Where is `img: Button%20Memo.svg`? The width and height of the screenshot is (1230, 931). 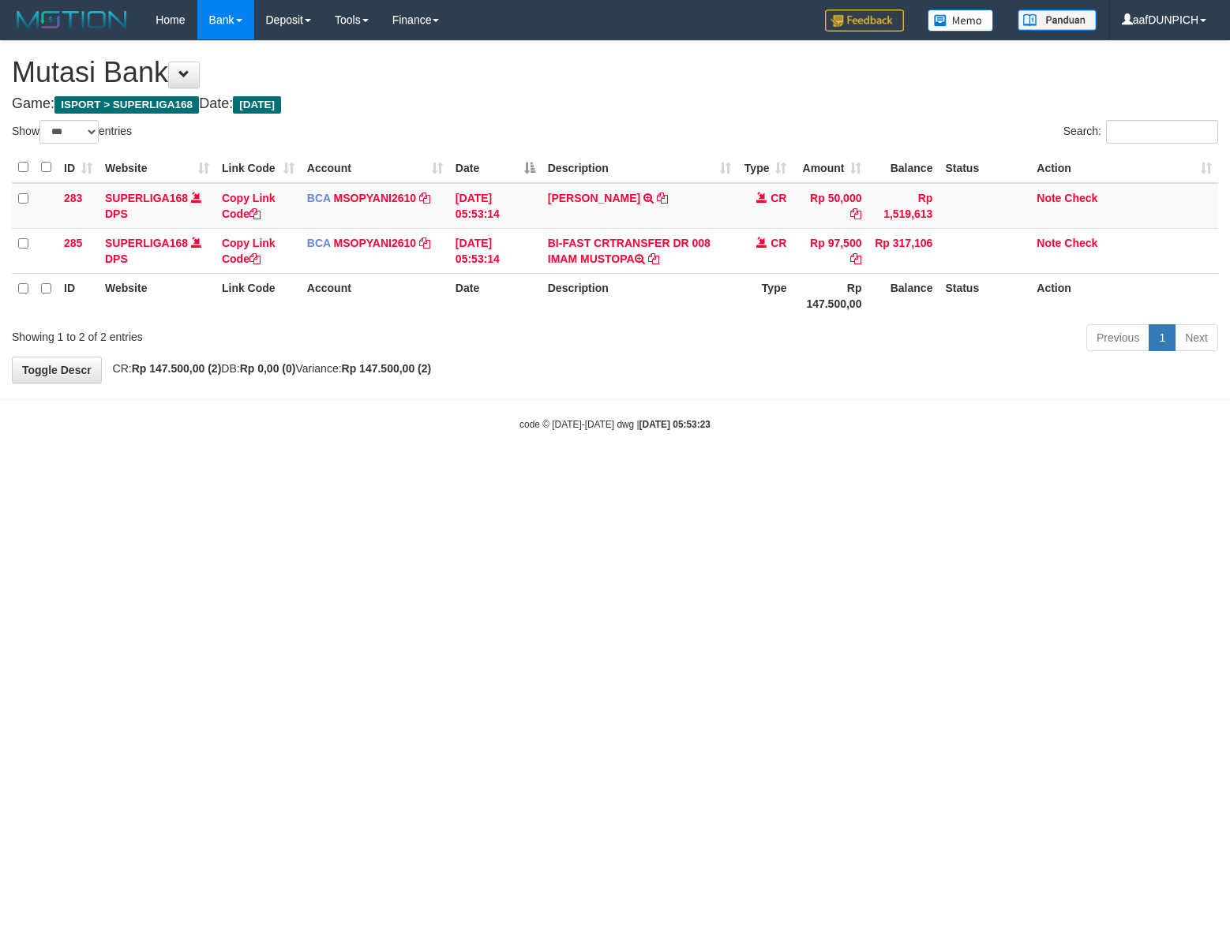 img: Button%20Memo.svg is located at coordinates (960, 21).